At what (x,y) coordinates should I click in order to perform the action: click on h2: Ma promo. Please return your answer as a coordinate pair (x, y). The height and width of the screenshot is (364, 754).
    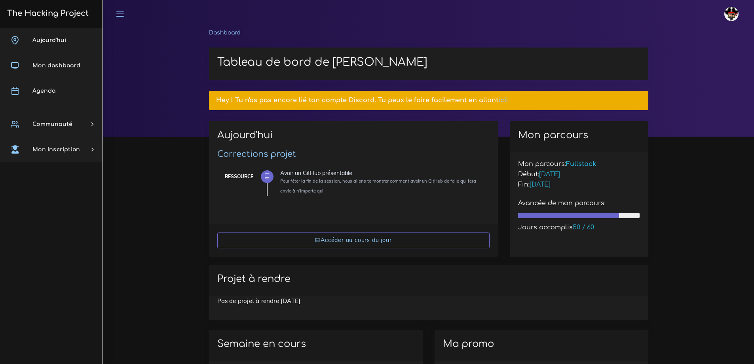
    Looking at the image, I should click on (541, 343).